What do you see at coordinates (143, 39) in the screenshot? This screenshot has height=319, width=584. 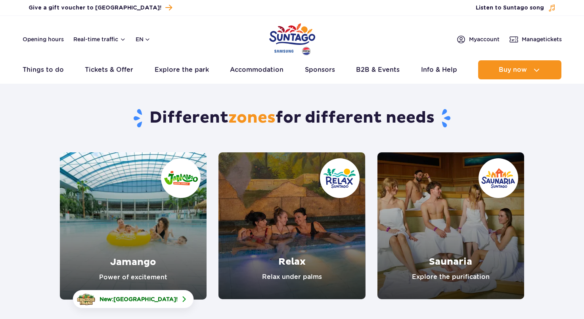 I see `button: en` at bounding box center [143, 39].